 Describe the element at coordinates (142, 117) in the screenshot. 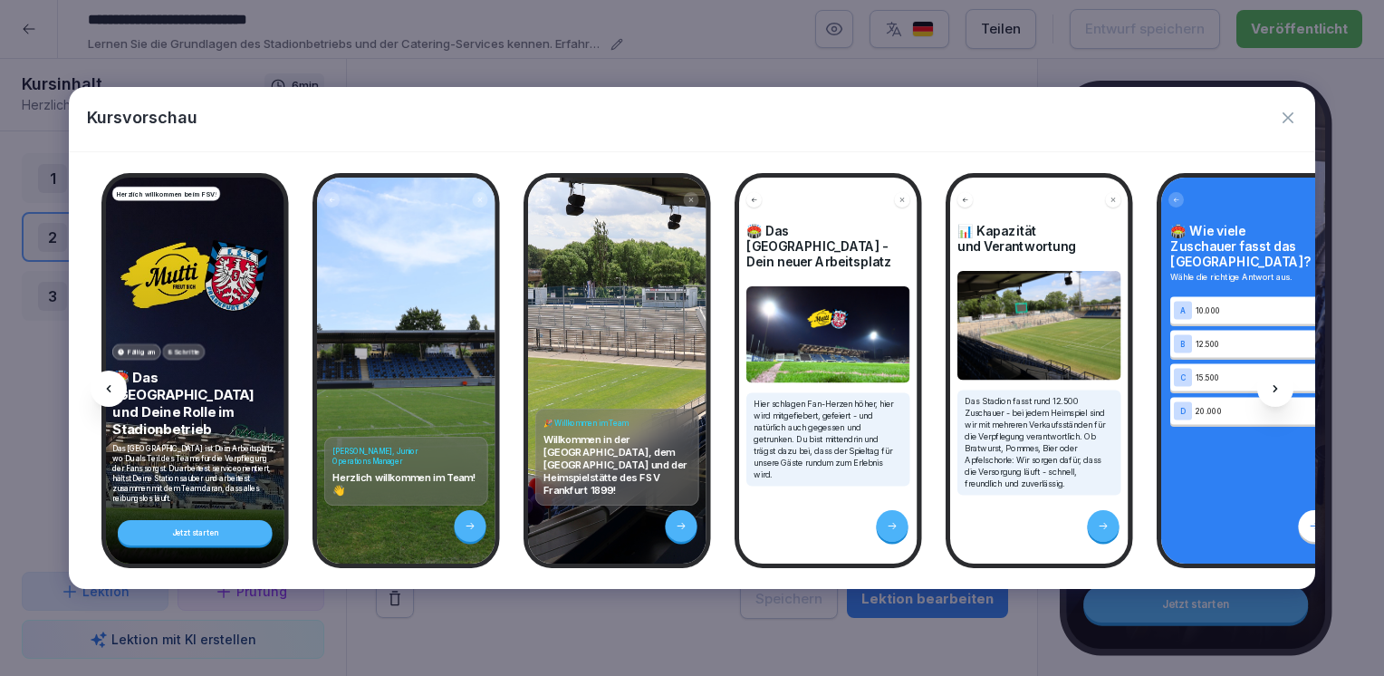

I see `p: Kursvorschau` at that location.